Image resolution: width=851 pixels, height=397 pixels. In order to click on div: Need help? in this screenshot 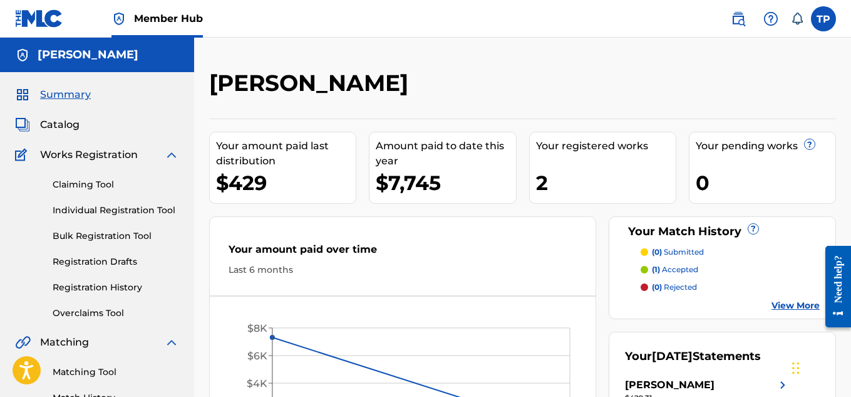, I will do `click(22, 43)`.